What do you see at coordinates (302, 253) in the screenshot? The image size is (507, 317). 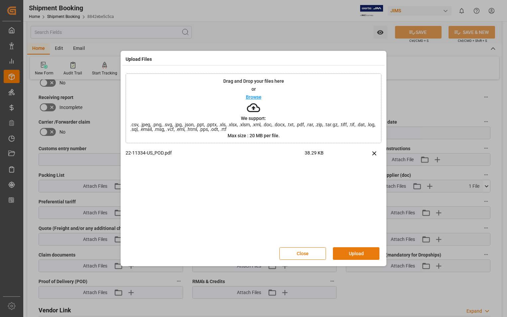 I see `button: Close` at bounding box center [302, 253].